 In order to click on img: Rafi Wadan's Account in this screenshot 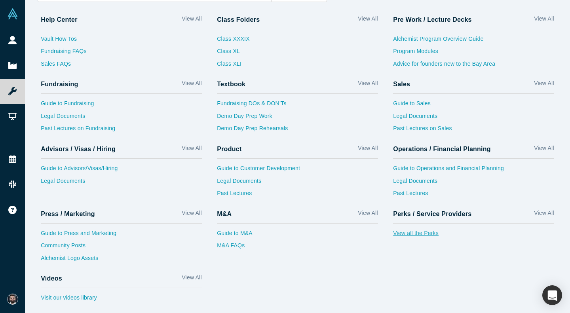, I will do `click(13, 299)`.